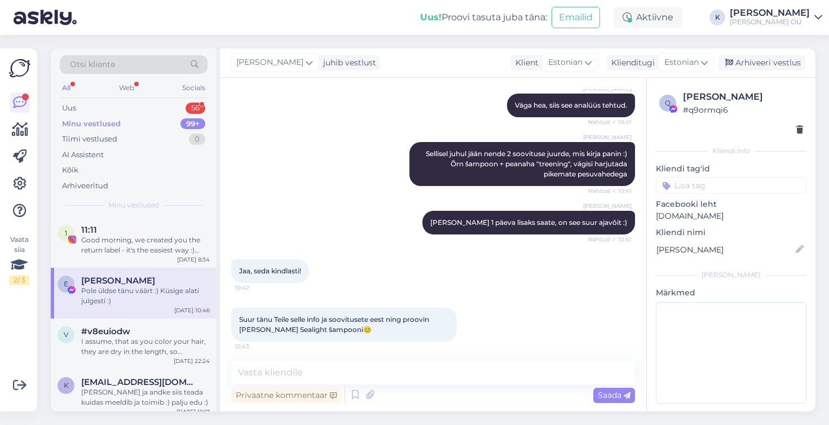 The image size is (829, 425). Describe the element at coordinates (347, 63) in the screenshot. I see `div: juhib vestlust` at that location.